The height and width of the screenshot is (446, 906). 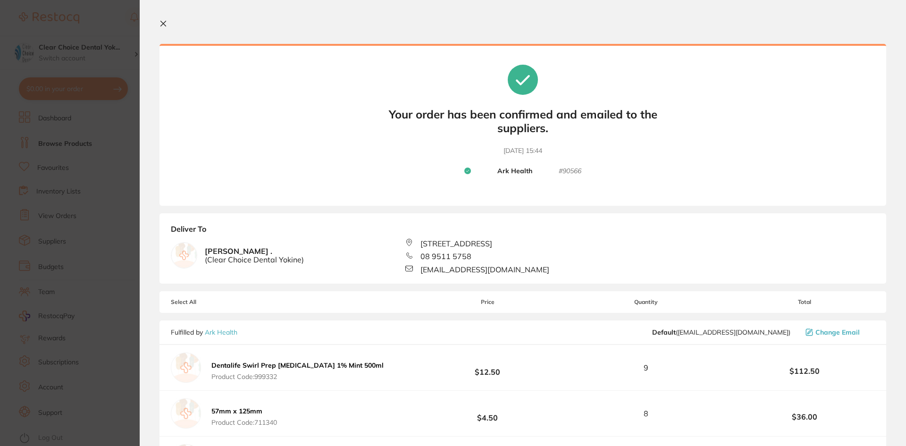 What do you see at coordinates (488, 302) in the screenshot?
I see `span: Price` at bounding box center [488, 302].